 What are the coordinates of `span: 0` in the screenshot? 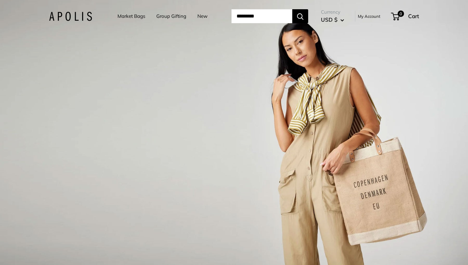 It's located at (401, 14).